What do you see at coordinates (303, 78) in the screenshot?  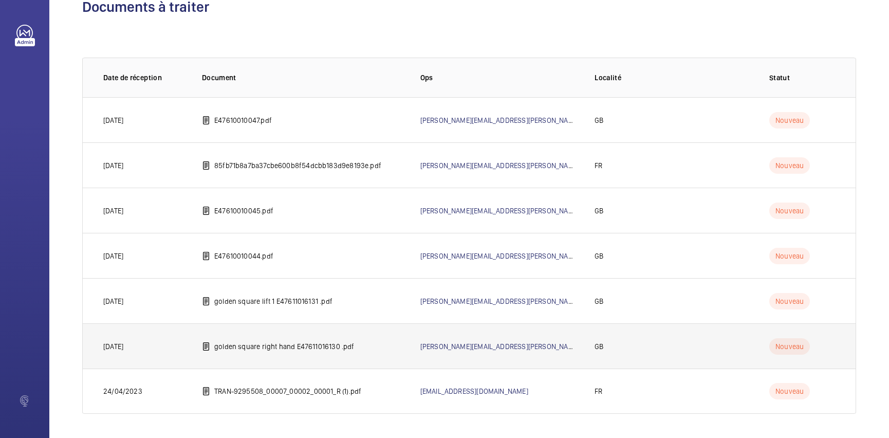 I see `p: Document` at bounding box center [303, 78].